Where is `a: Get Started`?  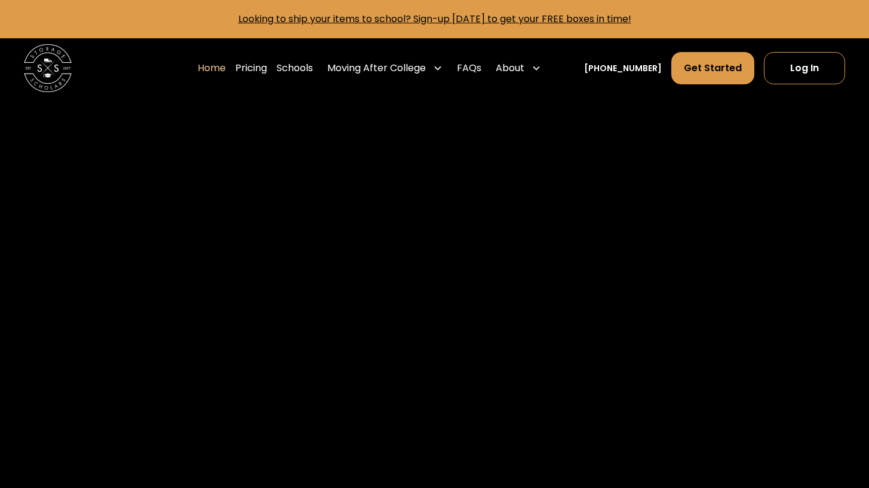 a: Get Started is located at coordinates (713, 68).